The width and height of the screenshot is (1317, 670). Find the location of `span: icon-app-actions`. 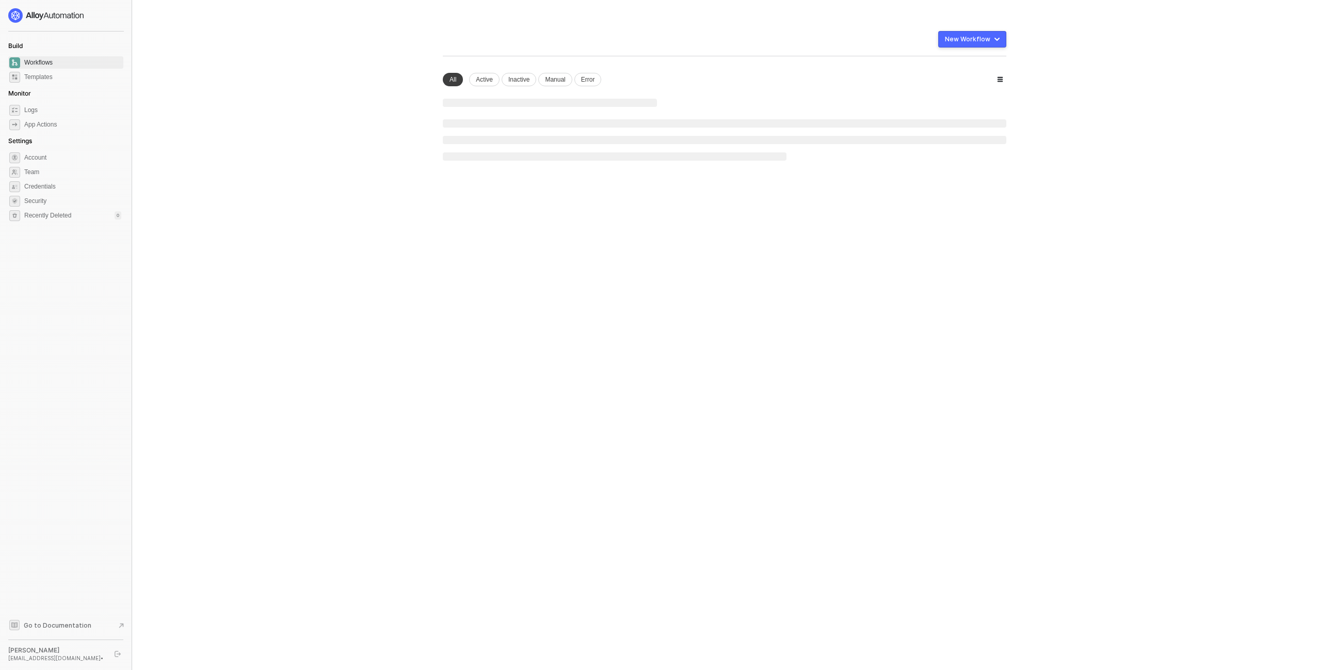

span: icon-app-actions is located at coordinates (14, 124).